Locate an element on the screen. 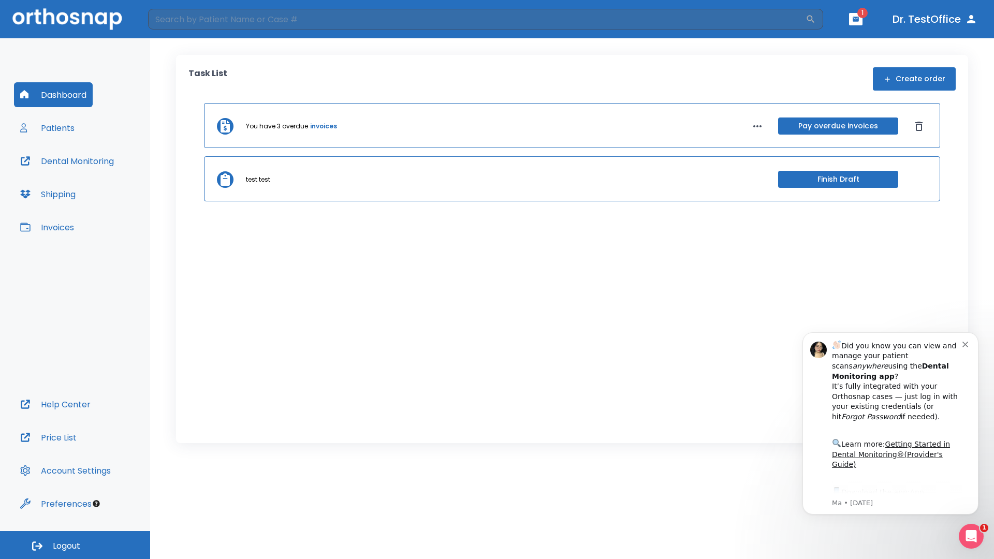 Image resolution: width=994 pixels, height=559 pixels. a: Account Settings is located at coordinates (65, 471).